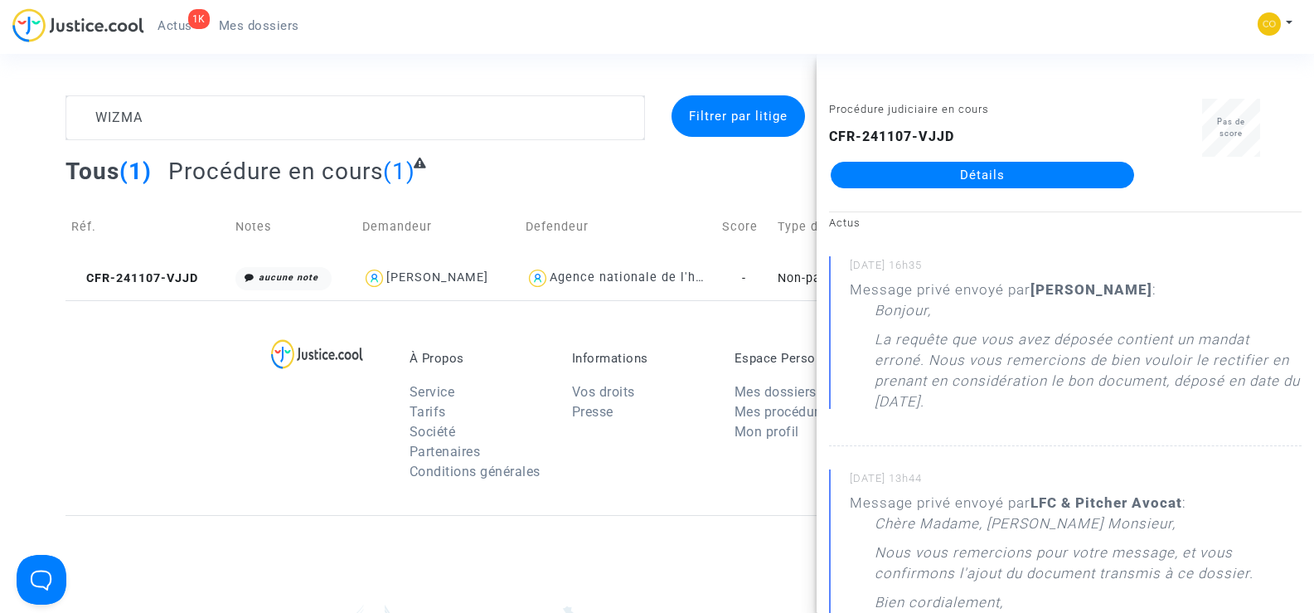  Describe the element at coordinates (1106, 503) in the screenshot. I see `b: LFC & Pitcher Avocat` at that location.